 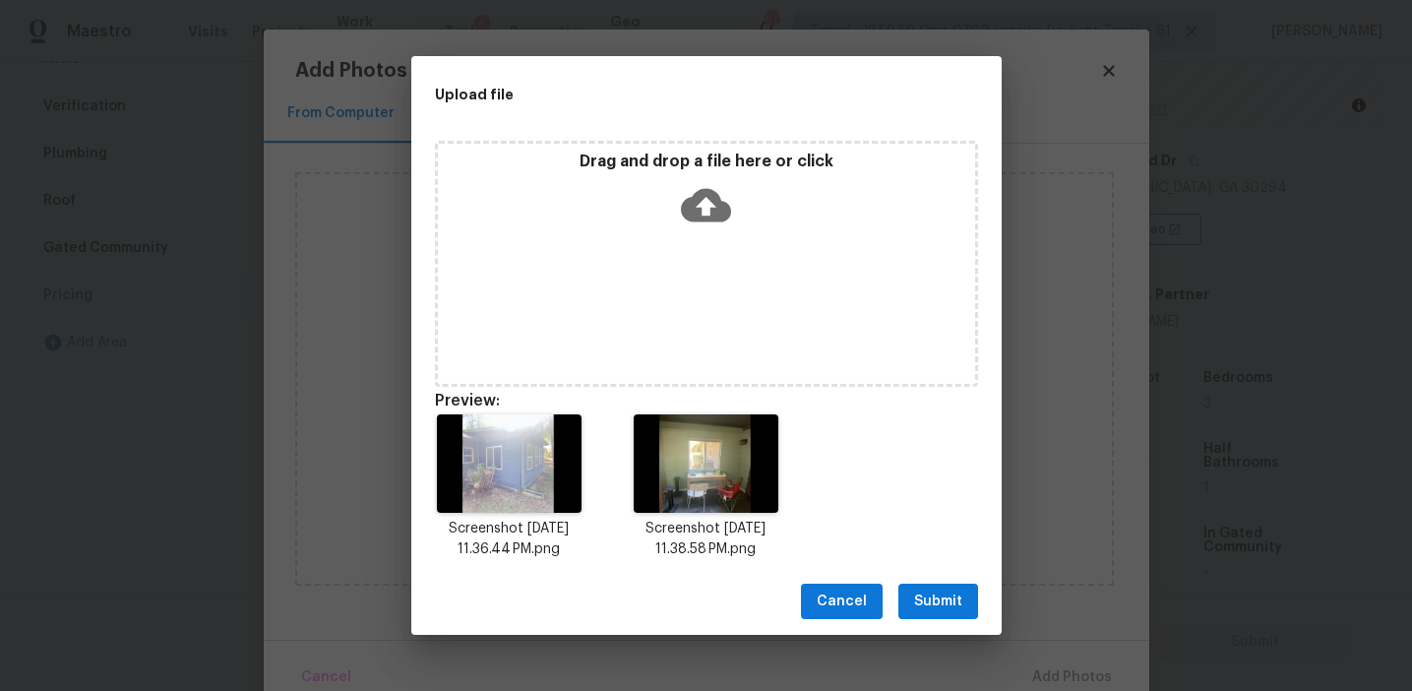 What do you see at coordinates (509, 463) in the screenshot?
I see `img: 7DvtxfewrsKbCnwLtDgf8fQejj+mOi+e8AAAAASUVORK5CYII=` at bounding box center [509, 463].